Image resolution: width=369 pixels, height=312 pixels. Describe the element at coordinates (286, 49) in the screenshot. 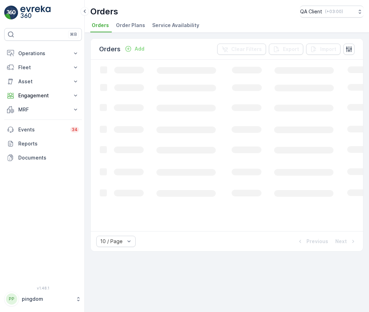

I see `button: Export` at that location.